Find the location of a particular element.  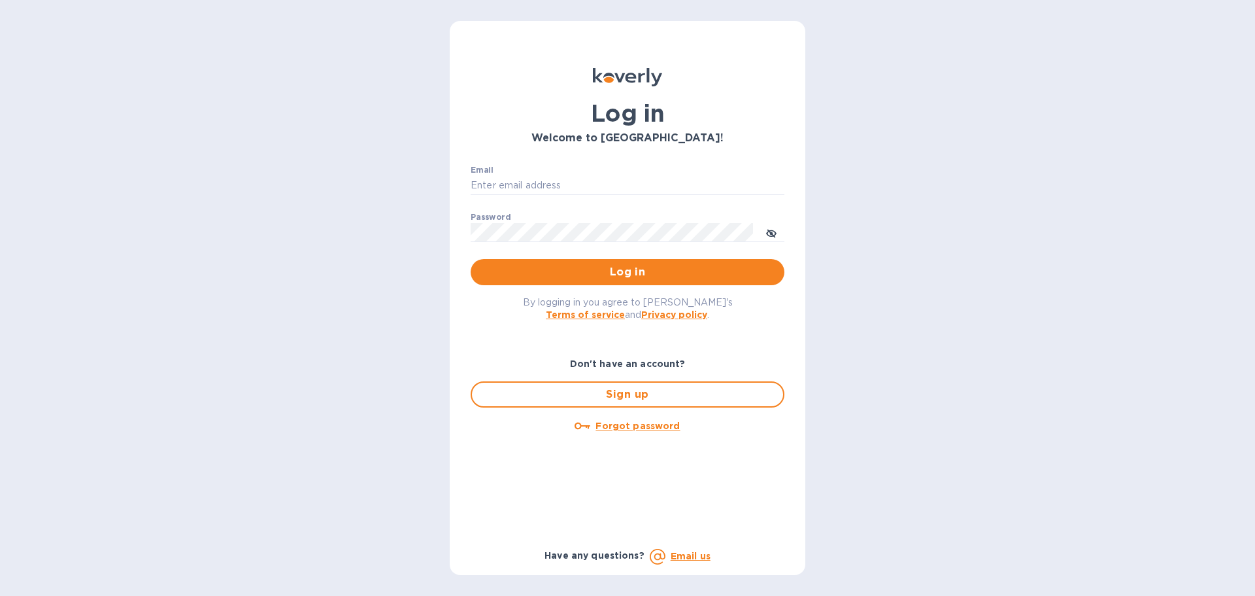

img: Koverly is located at coordinates (628, 77).